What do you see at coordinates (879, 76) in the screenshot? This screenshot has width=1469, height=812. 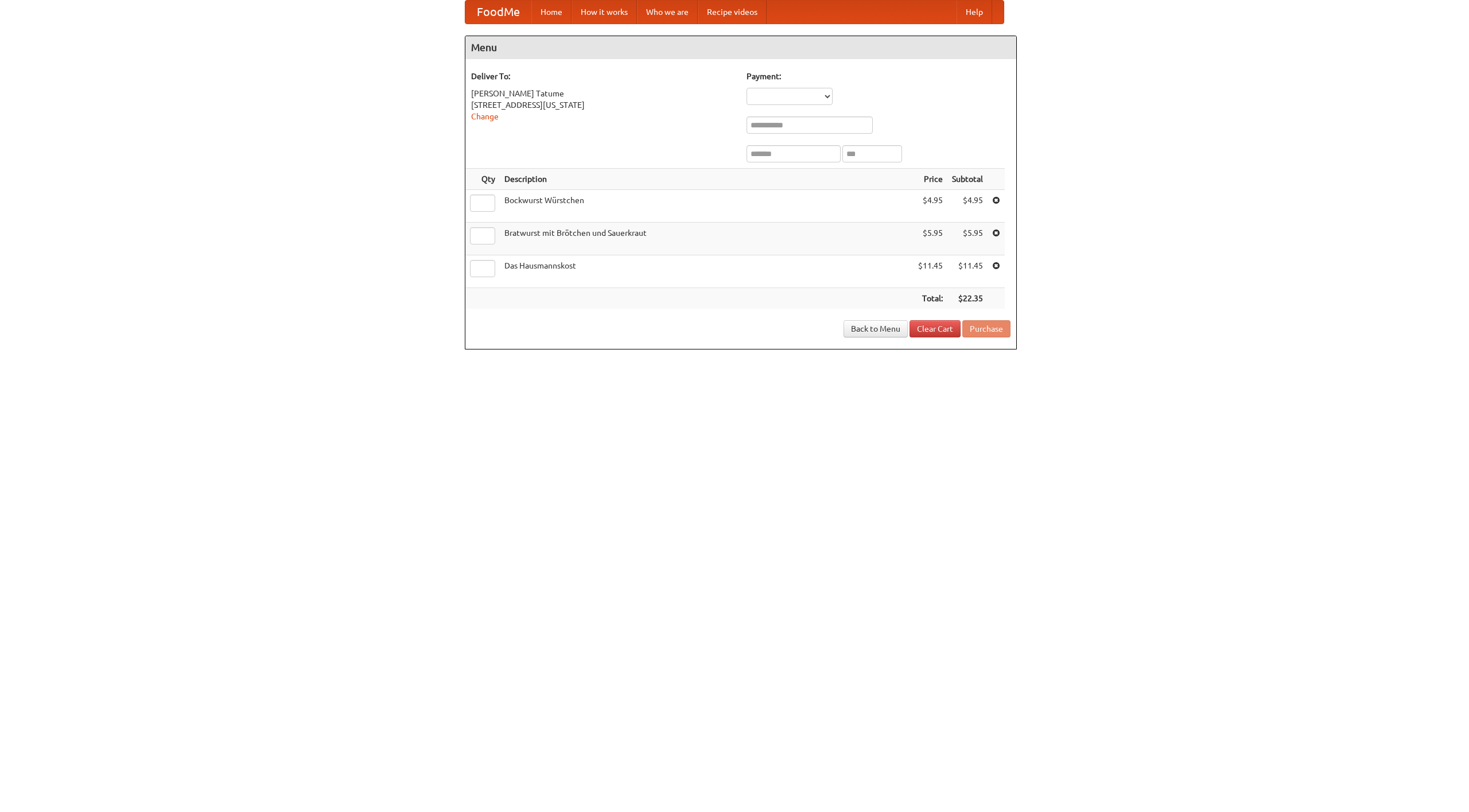 I see `h5: Payment:` at bounding box center [879, 76].